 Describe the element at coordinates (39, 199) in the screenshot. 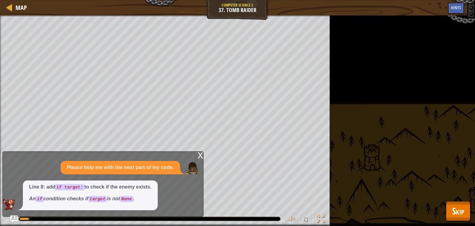

I see `code: if` at that location.